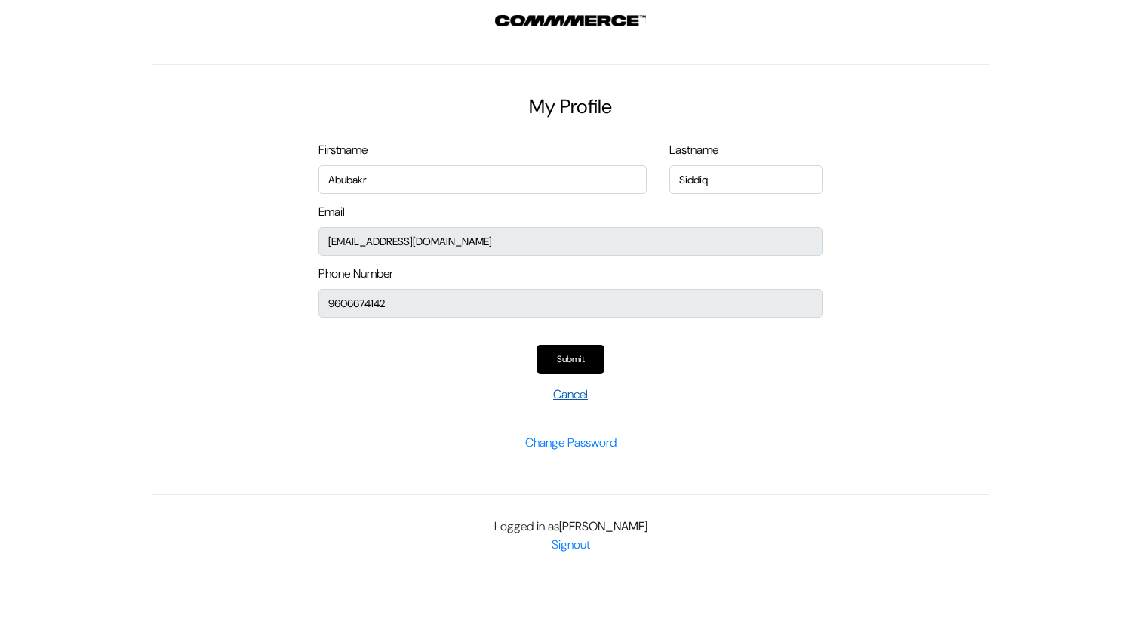 Image resolution: width=1141 pixels, height=621 pixels. What do you see at coordinates (694, 150) in the screenshot?
I see `label: Lastname` at bounding box center [694, 150].